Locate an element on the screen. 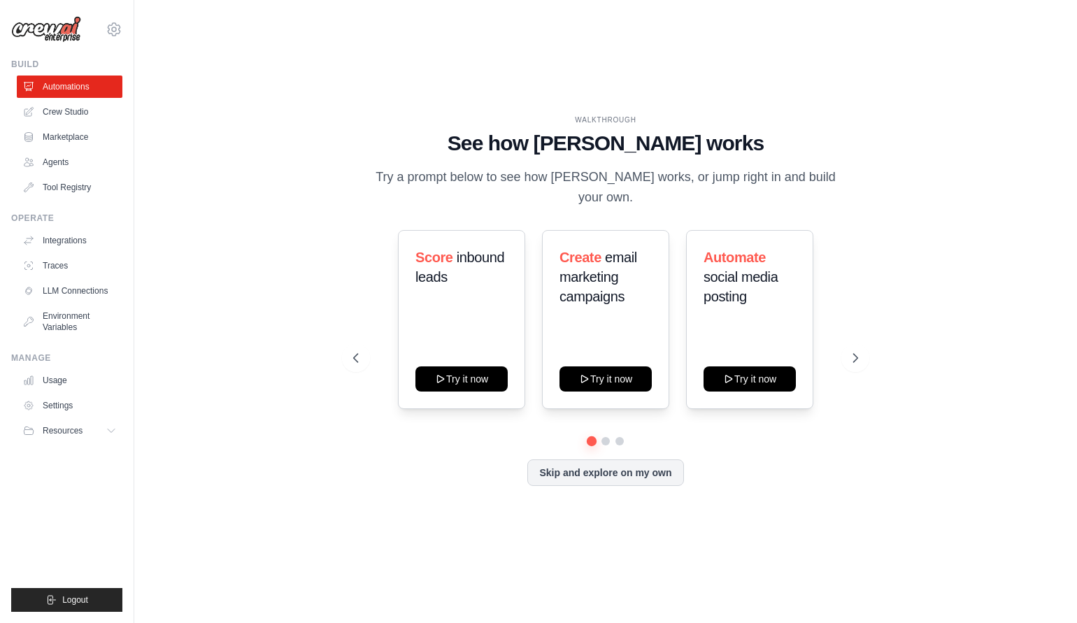 This screenshot has height=623, width=1077. a: LLM Connections is located at coordinates (69, 291).